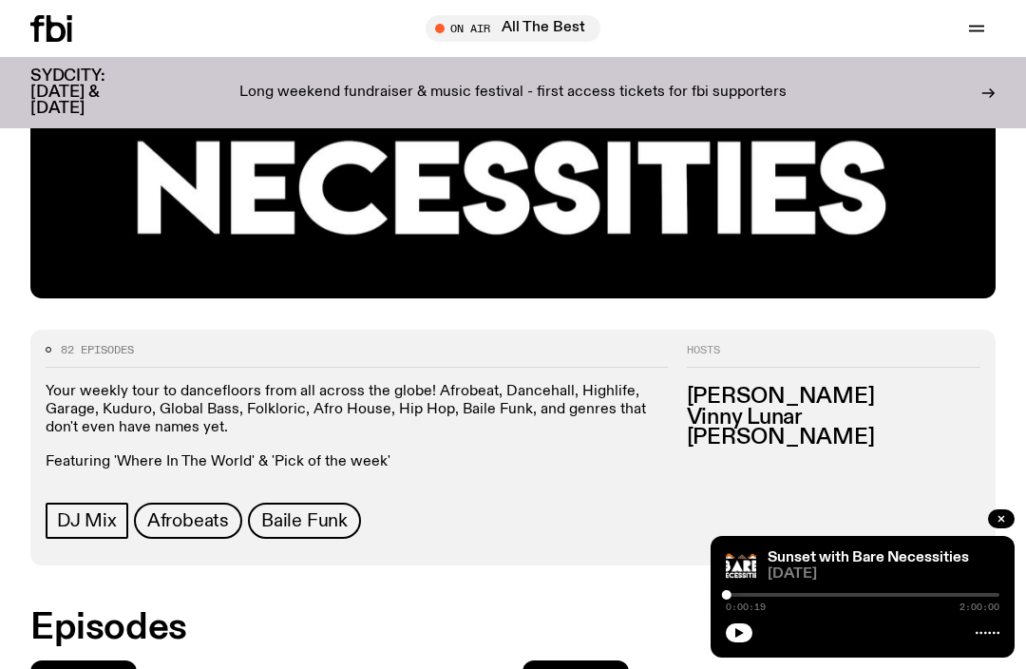 The image size is (1026, 669). What do you see at coordinates (868, 558) in the screenshot?
I see `a: Sunset with Bare Necessities` at bounding box center [868, 558].